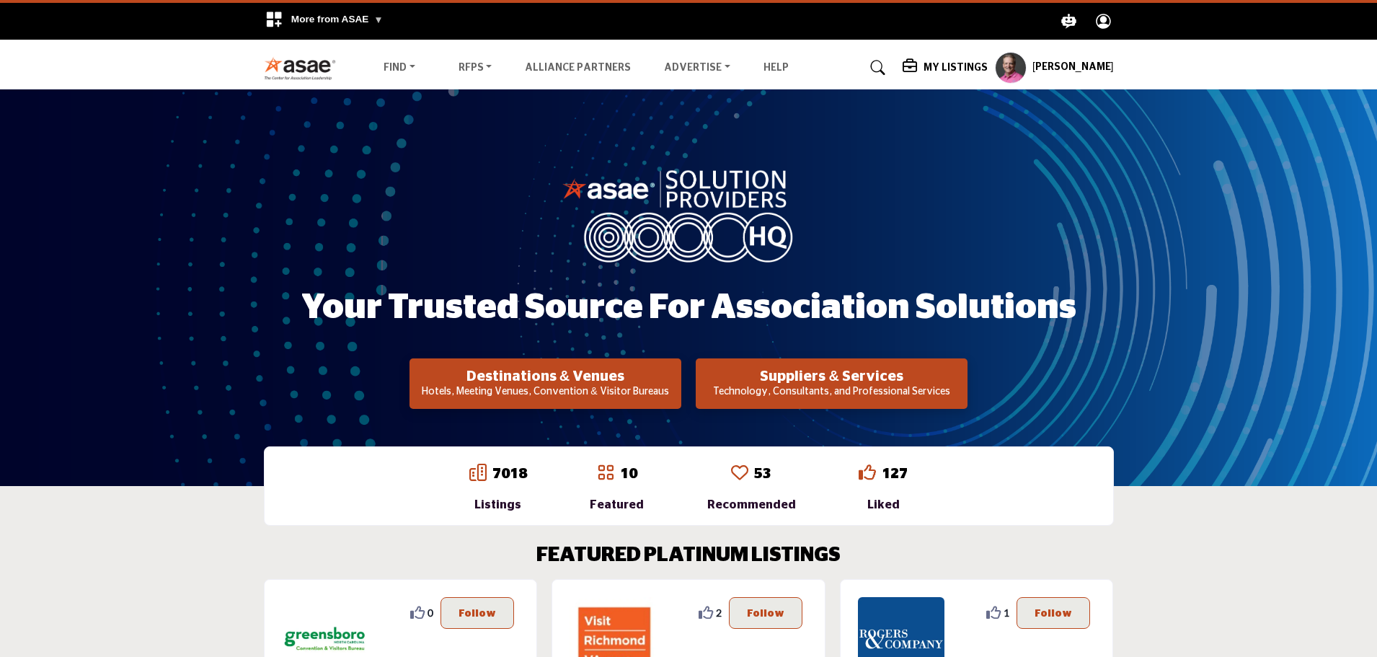 This screenshot has height=657, width=1377. Describe the element at coordinates (510, 474) in the screenshot. I see `a: 7018` at that location.